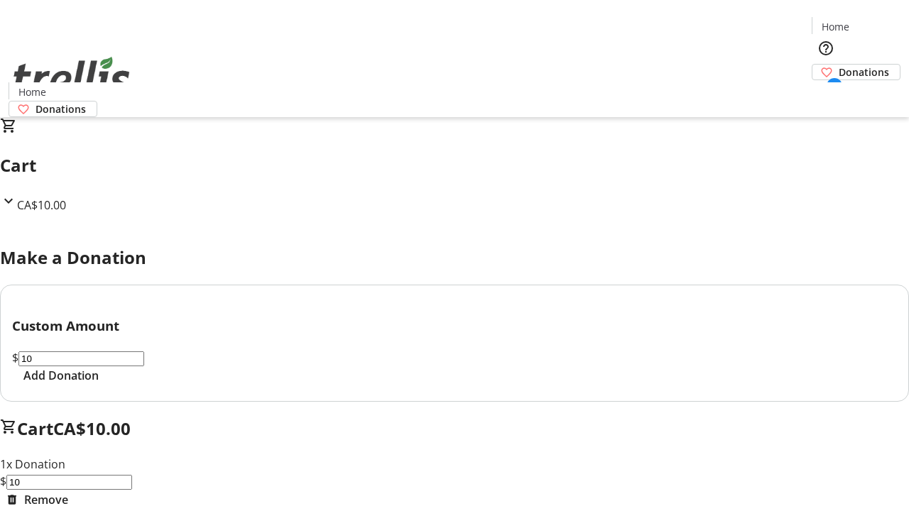 This screenshot has height=511, width=909. I want to click on h3: Custom Amount, so click(455, 326).